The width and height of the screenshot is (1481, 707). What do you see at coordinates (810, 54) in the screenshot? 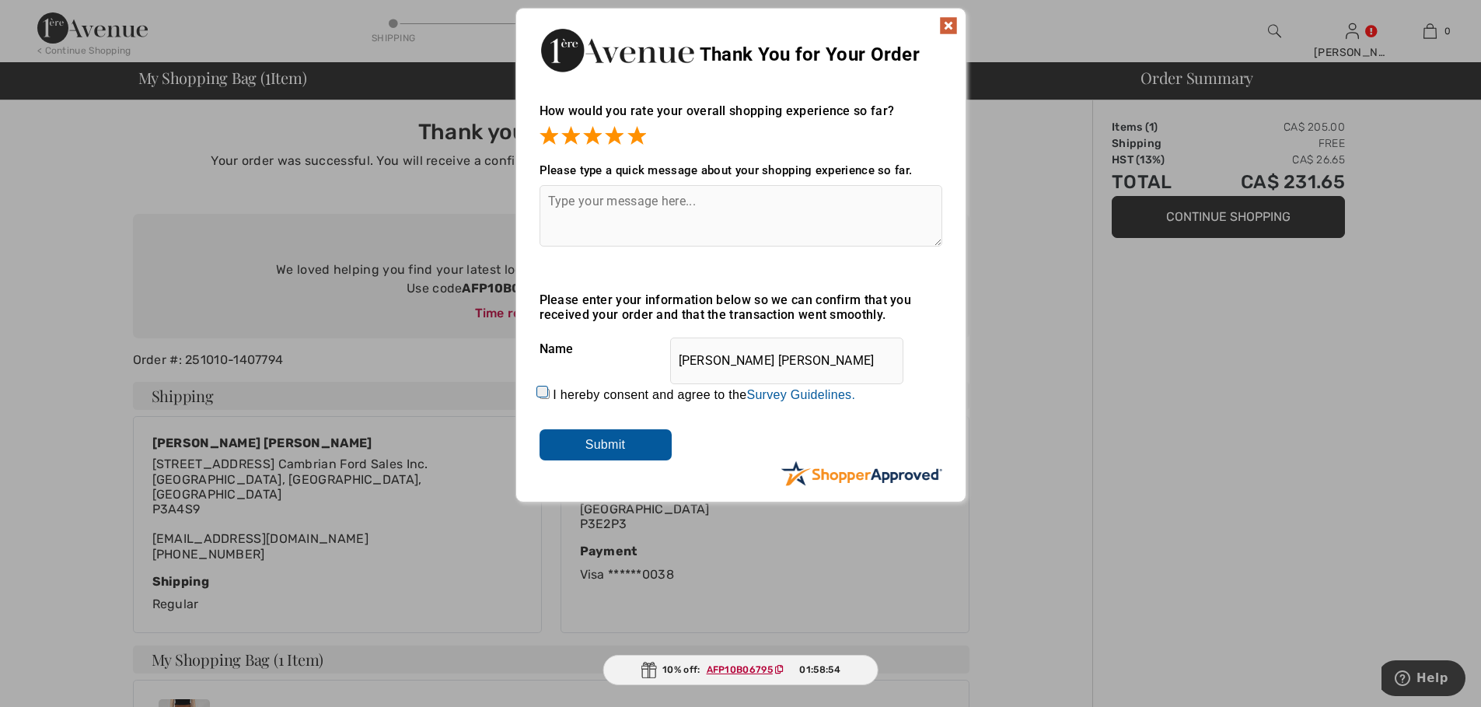
I see `span: Thank You for Your Order` at bounding box center [810, 54].